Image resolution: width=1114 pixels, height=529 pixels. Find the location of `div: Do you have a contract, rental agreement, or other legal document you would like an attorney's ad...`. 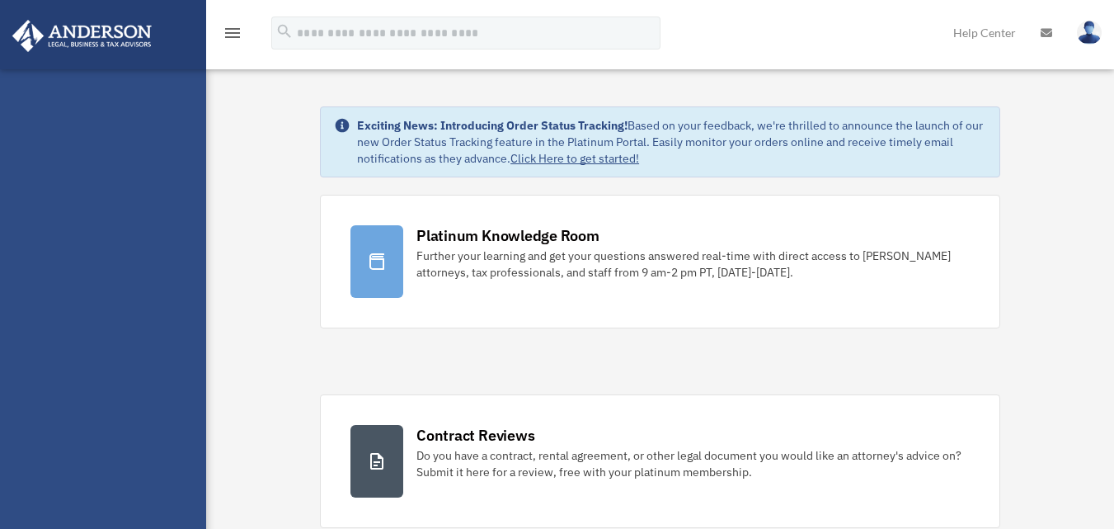

div: Do you have a contract, rental agreement, or other legal document you would like an attorney's ad... is located at coordinates (693, 463).